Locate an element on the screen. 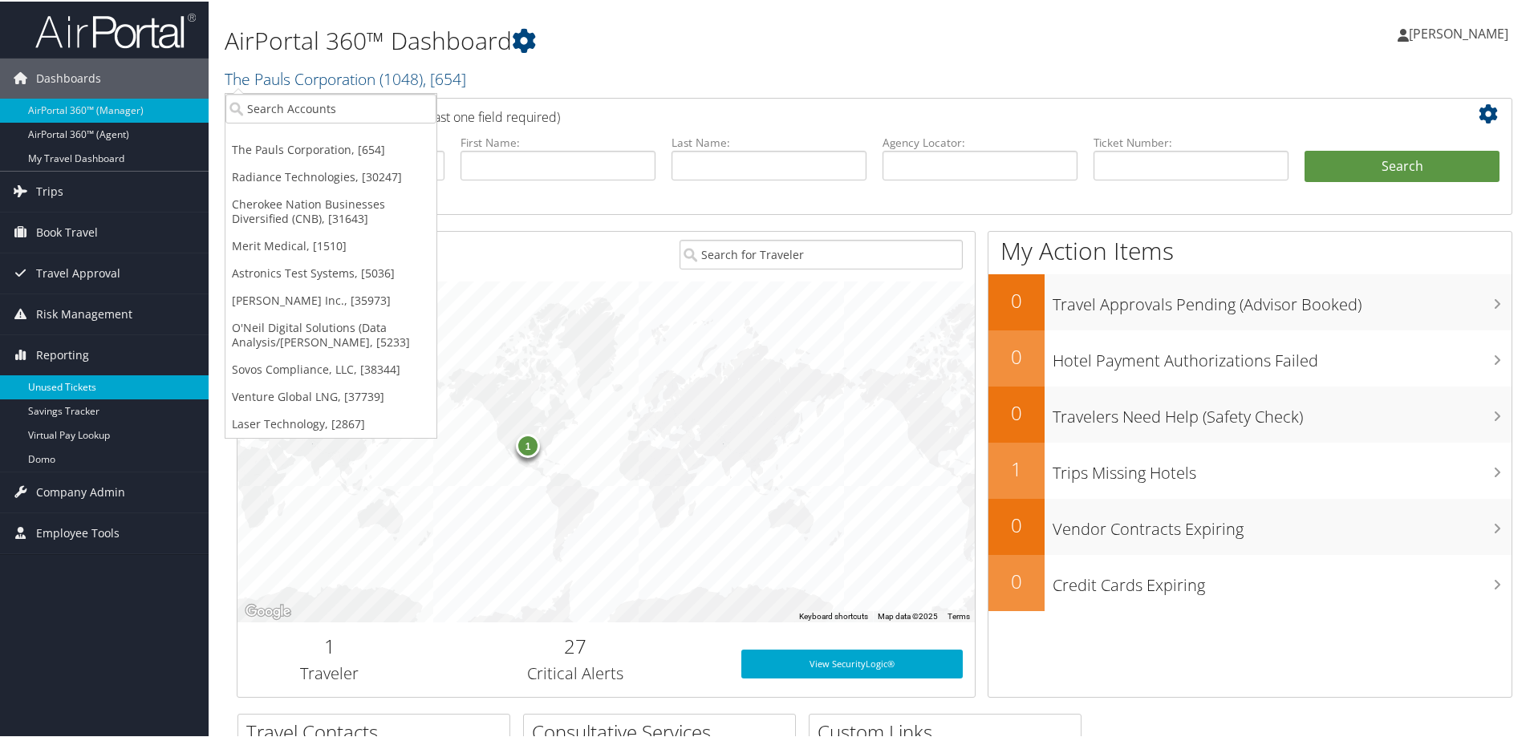  h1: AirPortal 360™ Dashboard is located at coordinates (658, 39).